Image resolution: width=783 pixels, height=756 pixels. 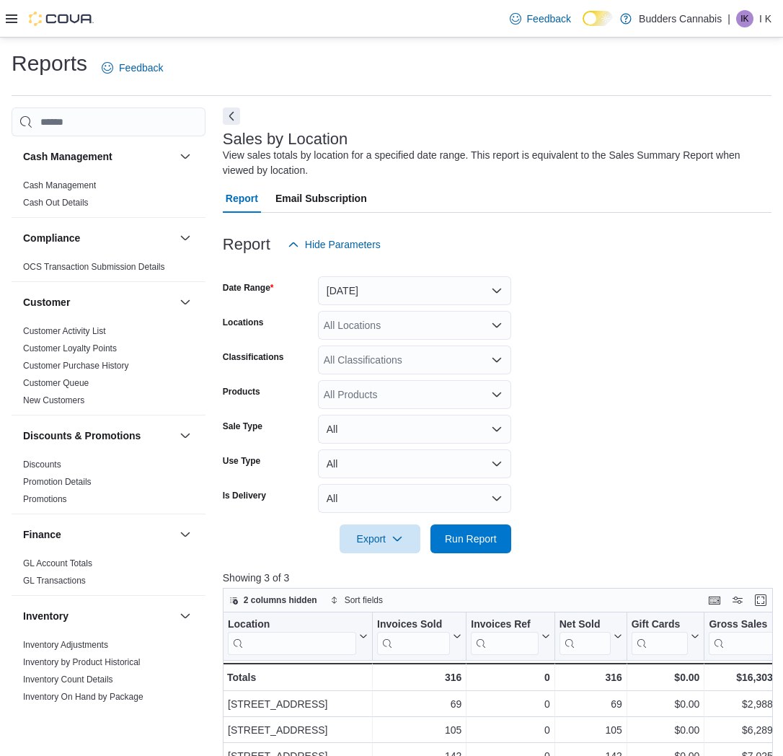 What do you see at coordinates (68, 157) in the screenshot?
I see `h3: Cash Management` at bounding box center [68, 157].